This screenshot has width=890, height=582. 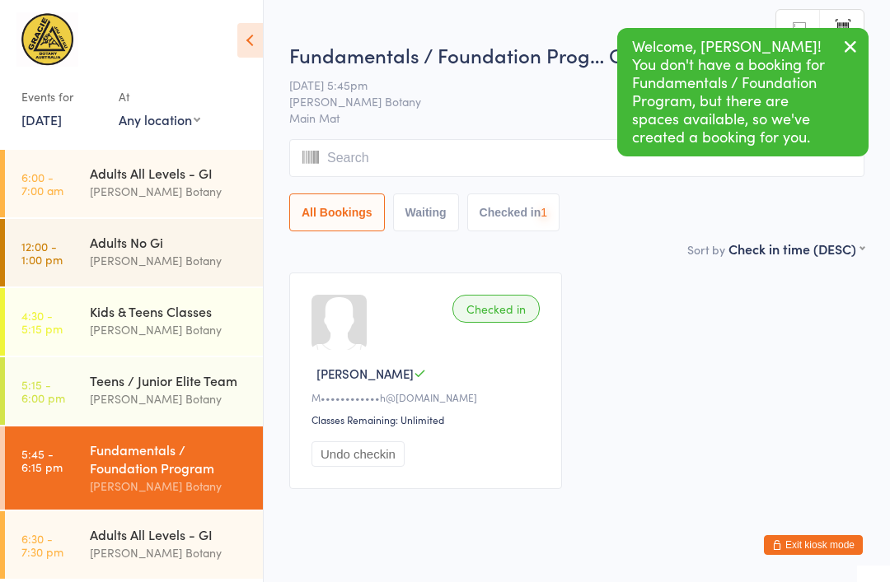 What do you see at coordinates (169, 381) in the screenshot?
I see `div: Teens / Junior Elite Team` at bounding box center [169, 381].